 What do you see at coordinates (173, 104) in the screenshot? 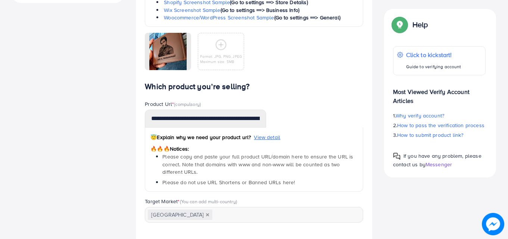
I see `label: Product Url` at bounding box center [173, 104].